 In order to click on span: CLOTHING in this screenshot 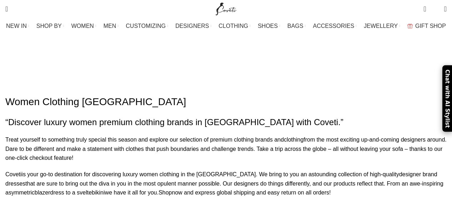, I will do `click(234, 26)`.